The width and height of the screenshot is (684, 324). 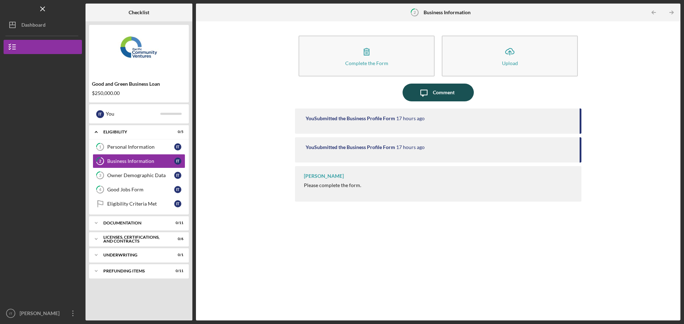 What do you see at coordinates (447, 12) in the screenshot?
I see `b: Business Information` at bounding box center [447, 12].